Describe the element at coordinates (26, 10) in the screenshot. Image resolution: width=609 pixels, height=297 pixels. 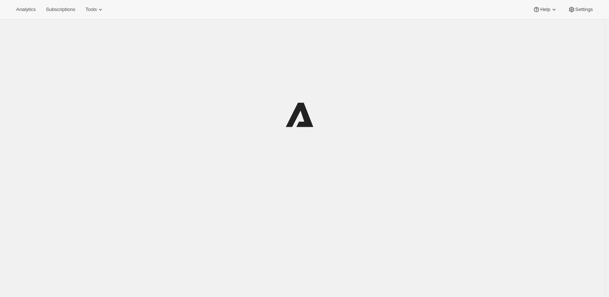
I see `span: Analytics` at that location.